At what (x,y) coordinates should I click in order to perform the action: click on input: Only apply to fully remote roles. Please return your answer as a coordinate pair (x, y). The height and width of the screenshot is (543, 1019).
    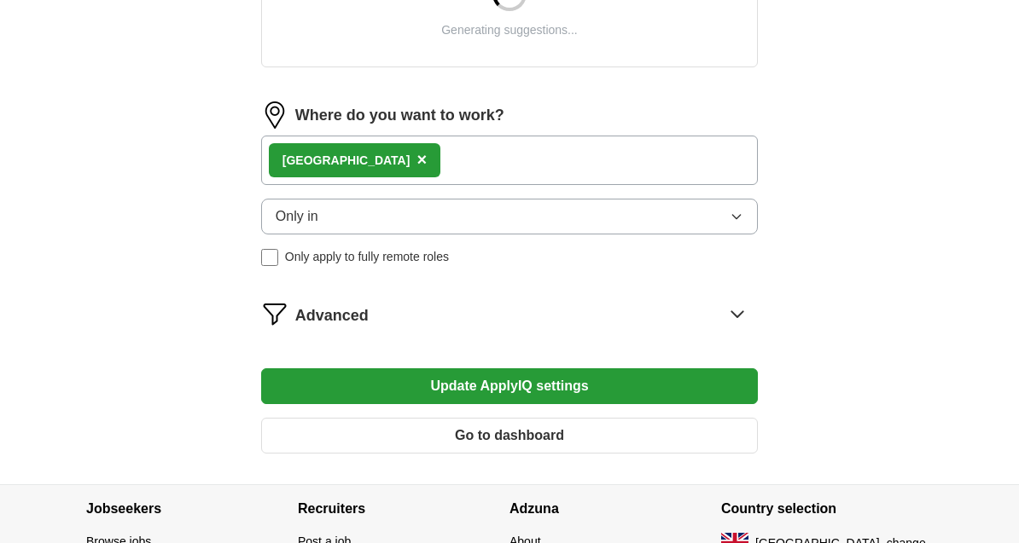
    Looking at the image, I should click on (270, 258).